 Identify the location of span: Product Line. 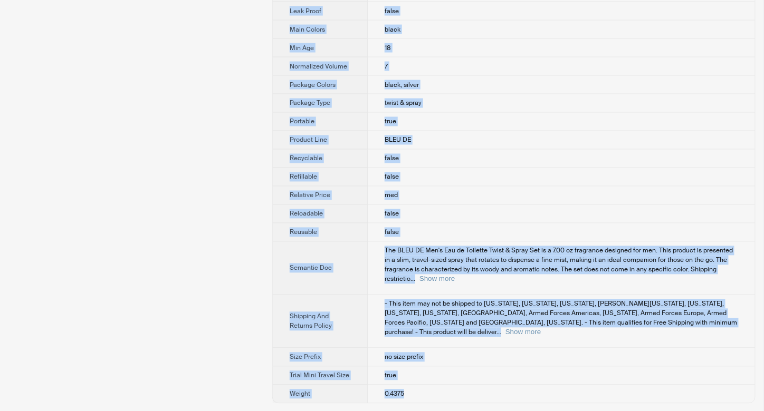
(308, 140).